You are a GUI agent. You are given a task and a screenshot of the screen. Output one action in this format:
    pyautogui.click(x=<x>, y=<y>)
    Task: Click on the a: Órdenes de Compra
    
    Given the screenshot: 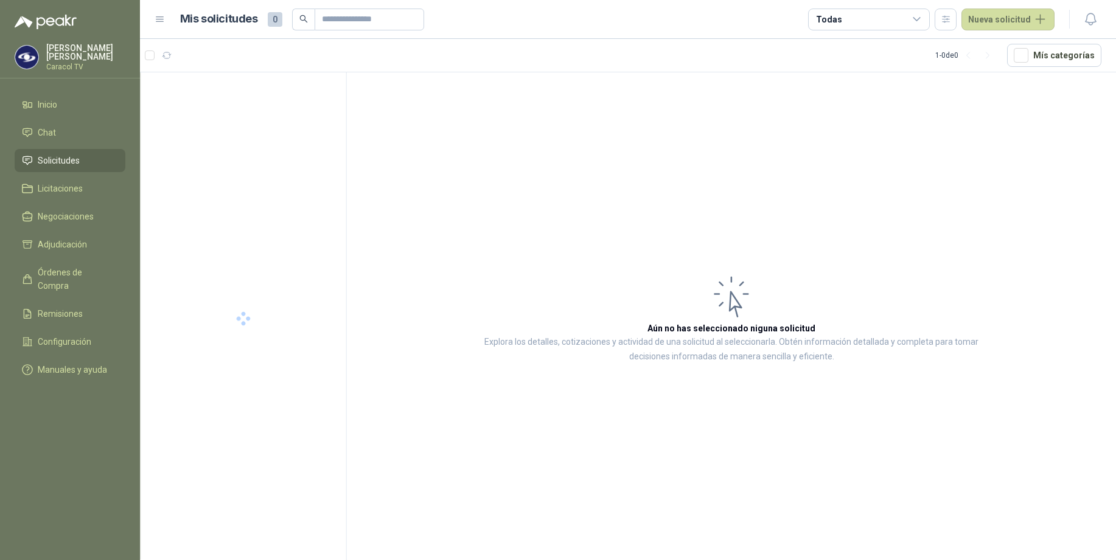 What is the action you would take?
    pyautogui.click(x=70, y=279)
    